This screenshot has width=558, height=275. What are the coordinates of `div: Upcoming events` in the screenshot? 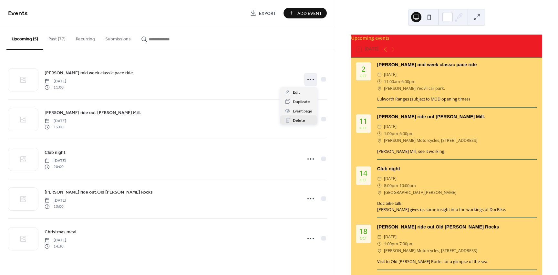 It's located at (446, 38).